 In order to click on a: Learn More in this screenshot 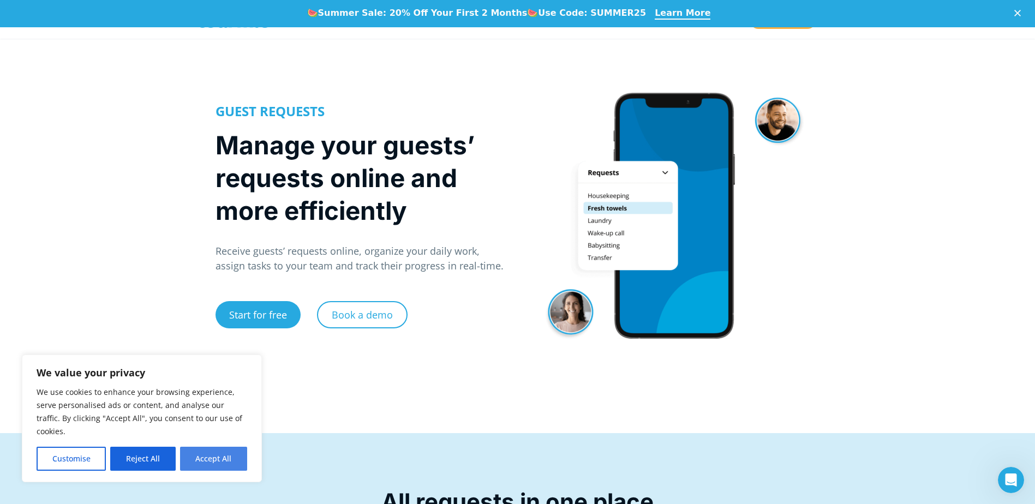, I will do `click(683, 14)`.